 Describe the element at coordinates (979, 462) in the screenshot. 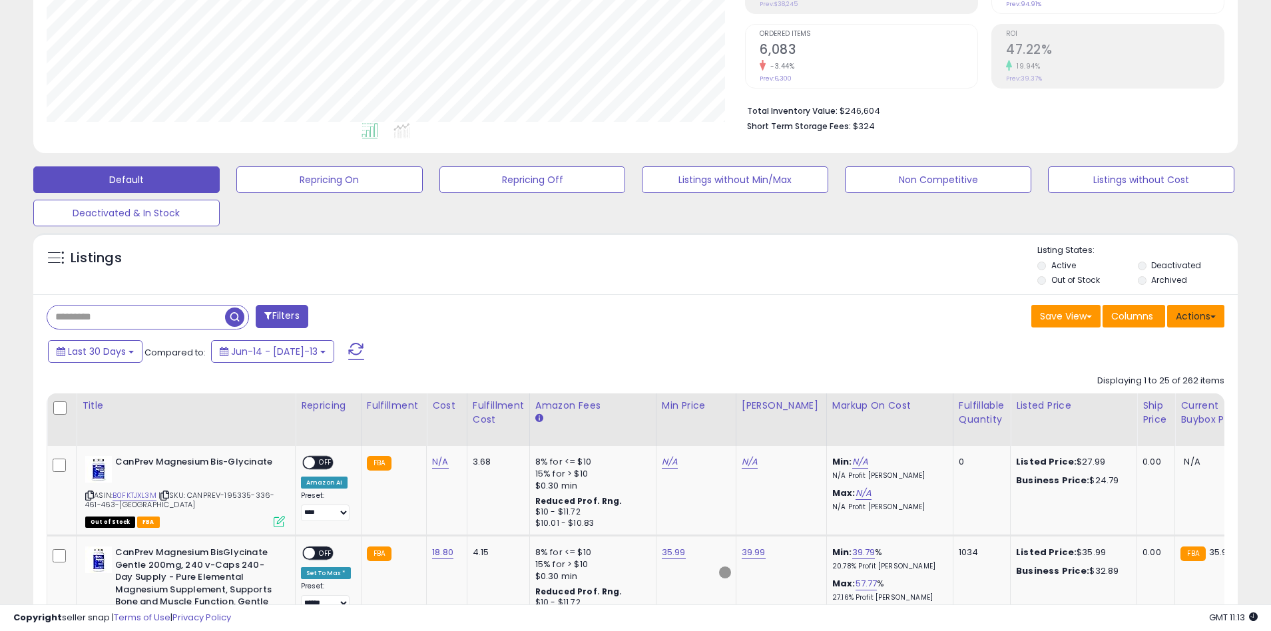

I see `div: 0` at that location.